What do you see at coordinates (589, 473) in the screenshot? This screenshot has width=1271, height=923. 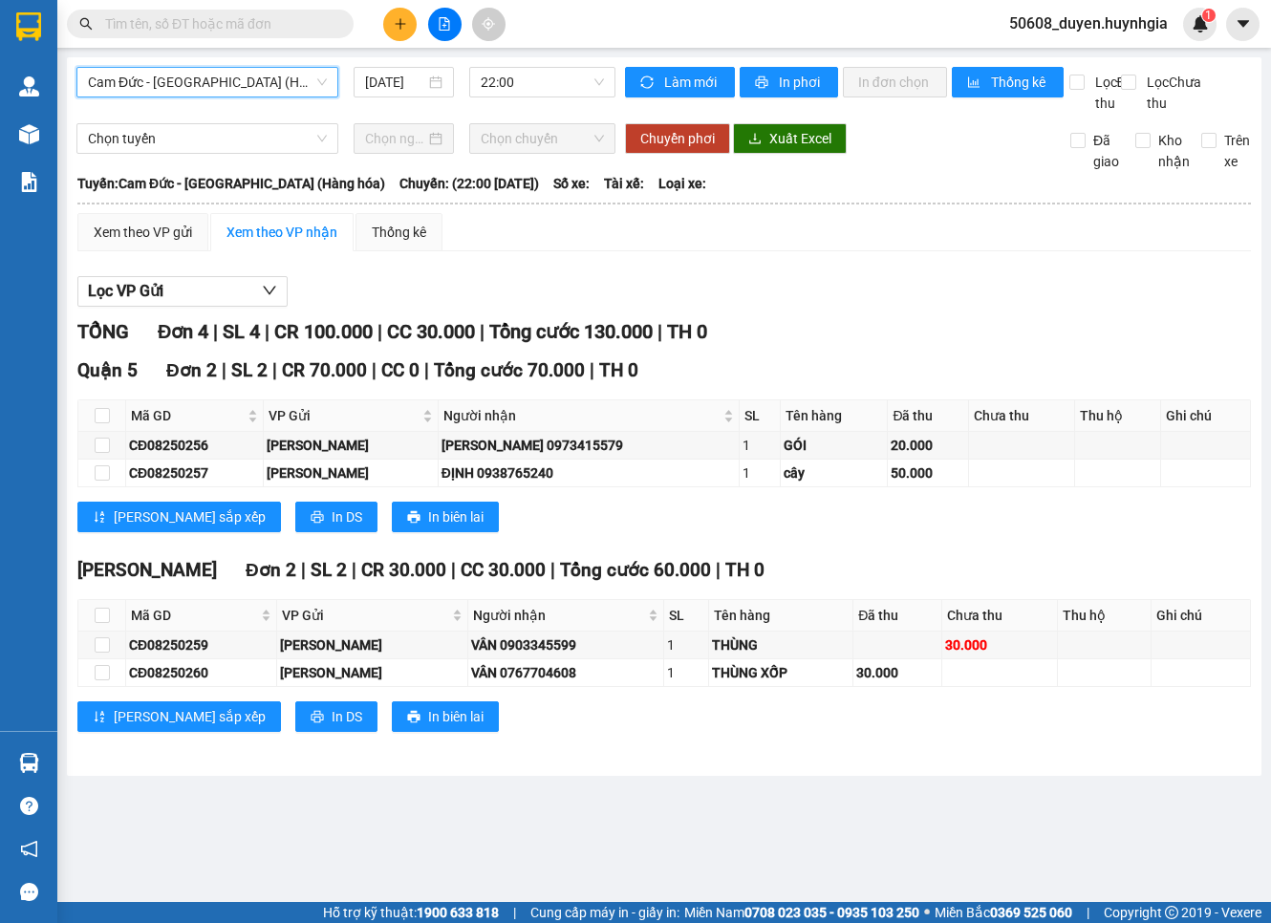 I see `div: ĐỊNH 0938765240` at bounding box center [589, 473].